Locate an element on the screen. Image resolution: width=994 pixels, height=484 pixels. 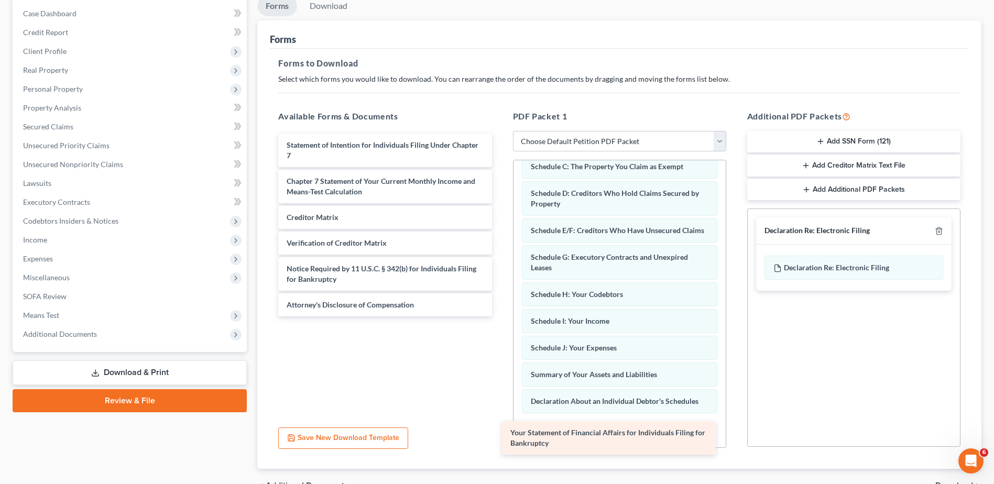
span: Your Statement of Financial Affairs for Individuals Filing for Bankruptcy is located at coordinates (608, 438).